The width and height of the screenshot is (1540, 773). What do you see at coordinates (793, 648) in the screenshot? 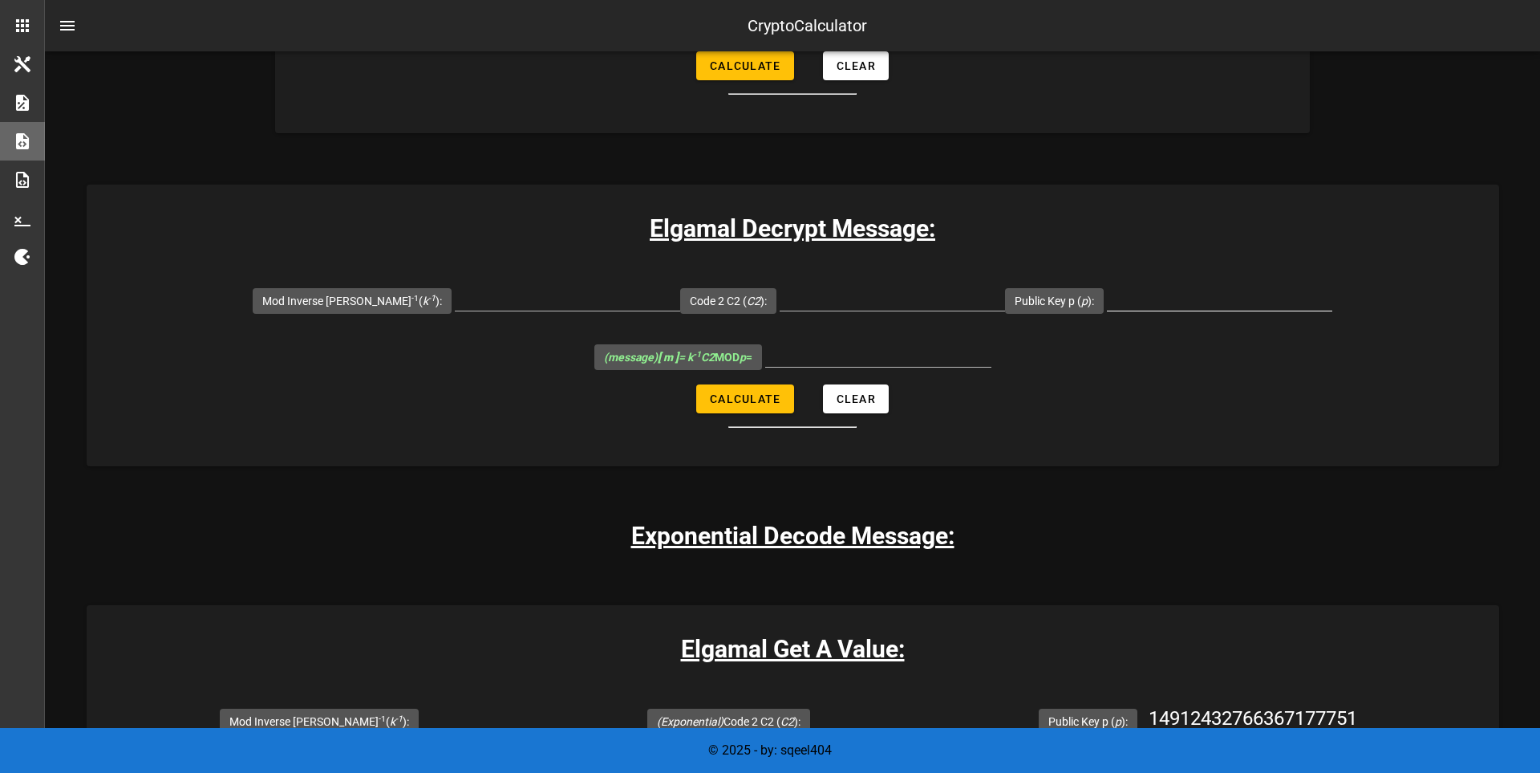
I see `h3: Elgamal Get A Value:` at bounding box center [793, 648].